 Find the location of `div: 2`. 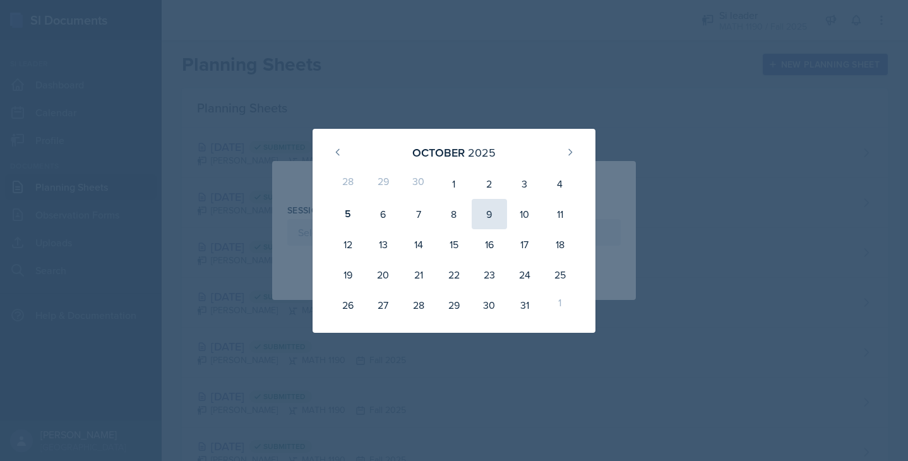

div: 2 is located at coordinates (490, 184).